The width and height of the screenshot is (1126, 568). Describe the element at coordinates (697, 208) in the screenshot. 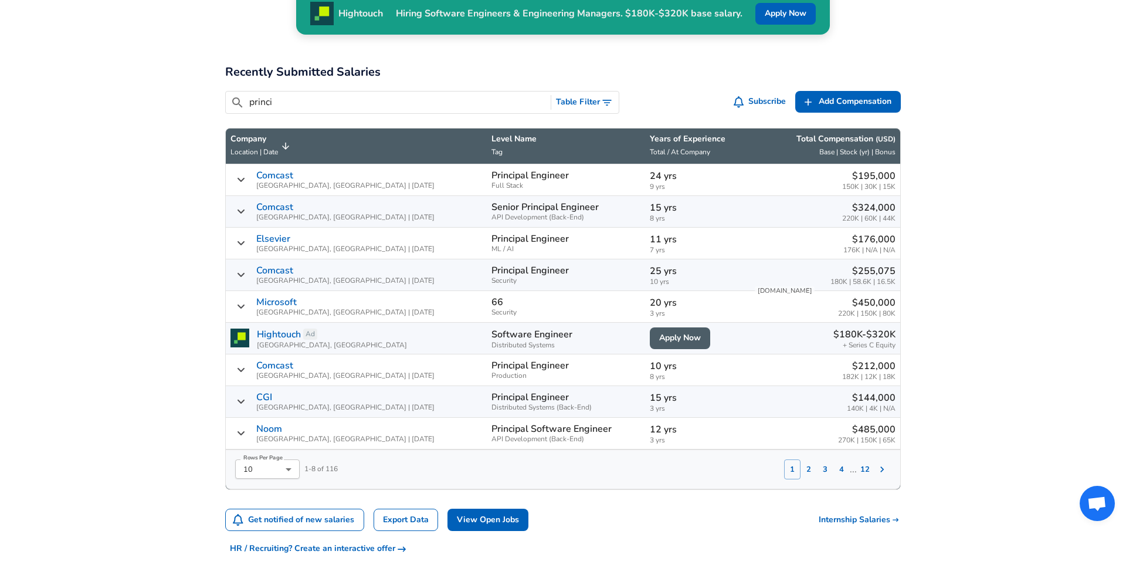

I see `p: 15 yrs` at that location.